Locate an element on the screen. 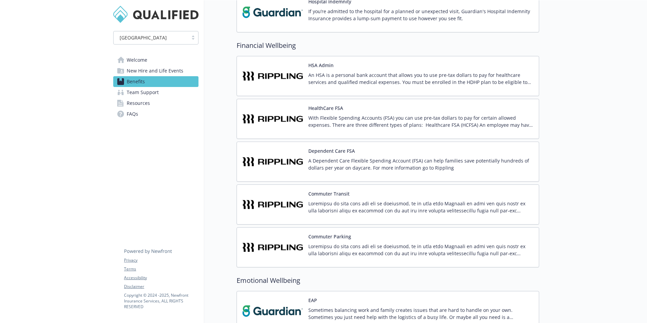  button: Commuter Parking is located at coordinates (329, 236).